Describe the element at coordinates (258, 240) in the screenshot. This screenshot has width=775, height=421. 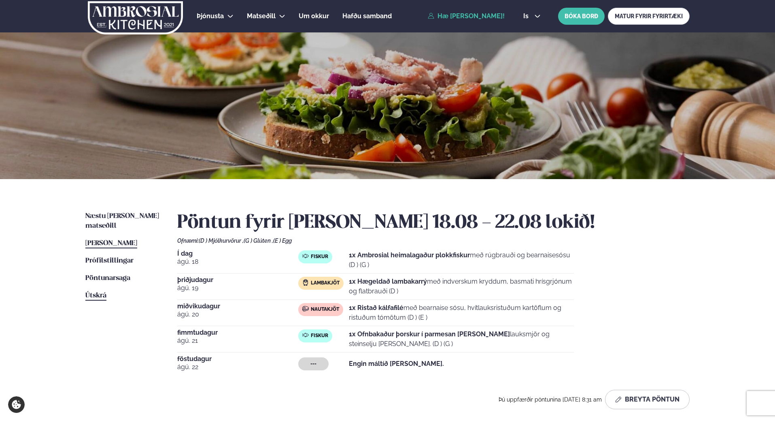
I see `span: (G ) Glúten ,` at that location.